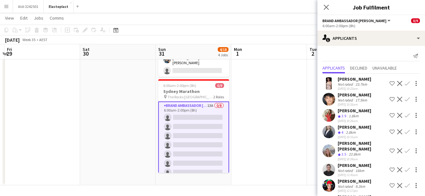  Describe the element at coordinates (57, 18) in the screenshot. I see `span: Comms` at that location.